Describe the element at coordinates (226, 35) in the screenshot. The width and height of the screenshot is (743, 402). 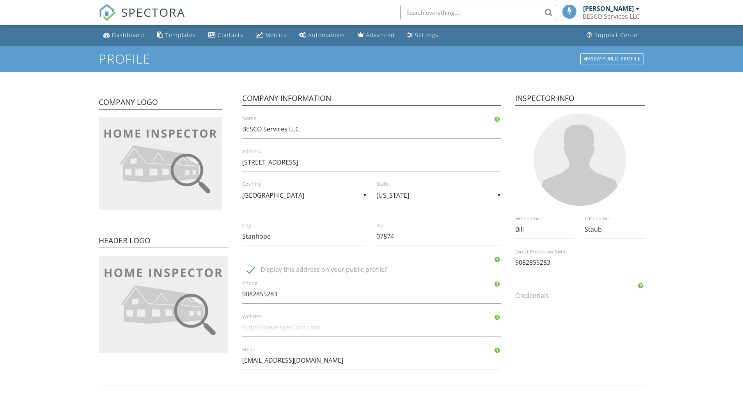
I see `a: Contacts` at that location.